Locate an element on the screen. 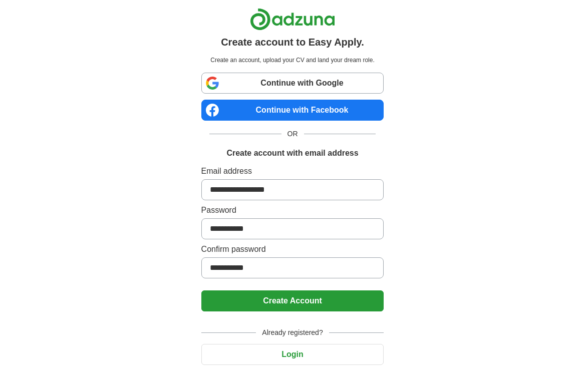 Image resolution: width=585 pixels, height=370 pixels. a: Continue with Facebook is located at coordinates (292, 110).